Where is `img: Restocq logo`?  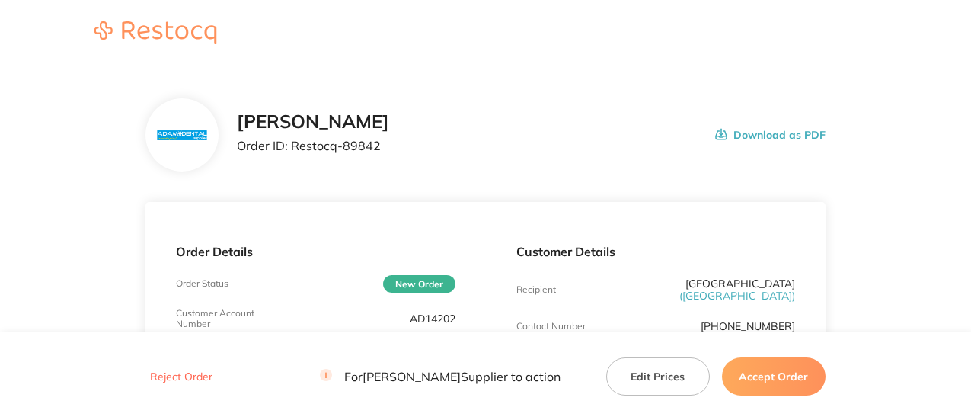 img: Restocq logo is located at coordinates (155, 33).